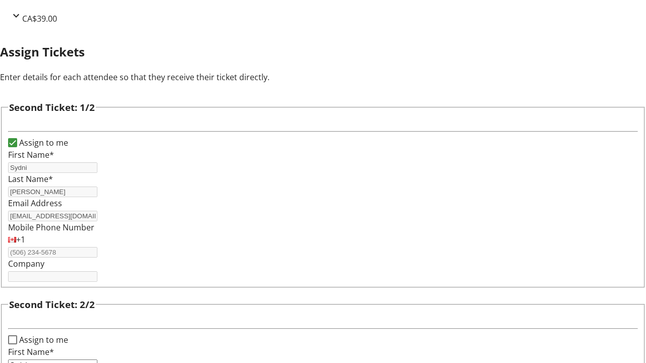 Image resolution: width=646 pixels, height=363 pixels. I want to click on label: Mobile Phone Number, so click(51, 228).